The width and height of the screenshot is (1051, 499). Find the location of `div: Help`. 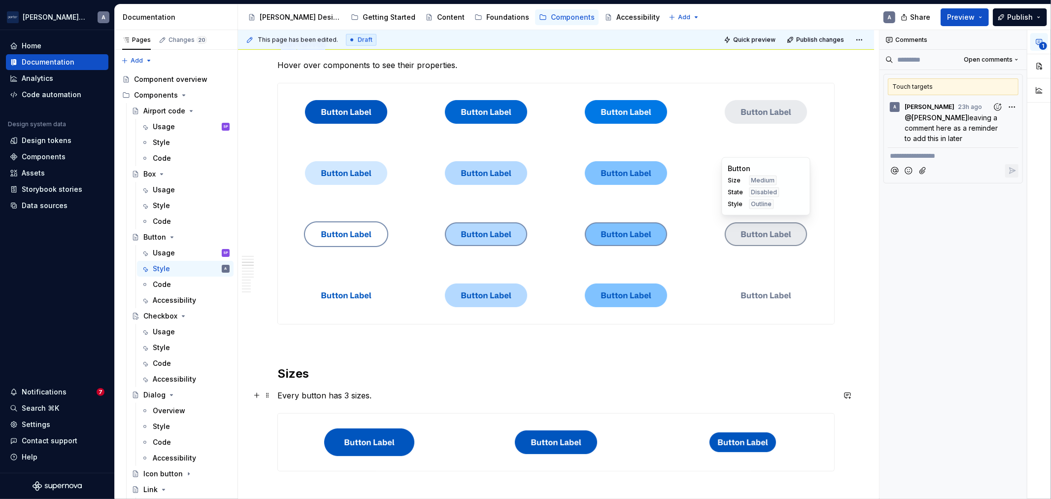

div: Help is located at coordinates (30, 457).